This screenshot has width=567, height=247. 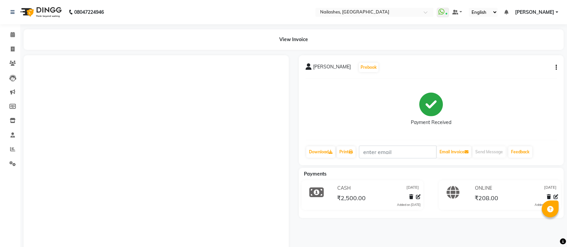 I want to click on a: Download, so click(x=321, y=152).